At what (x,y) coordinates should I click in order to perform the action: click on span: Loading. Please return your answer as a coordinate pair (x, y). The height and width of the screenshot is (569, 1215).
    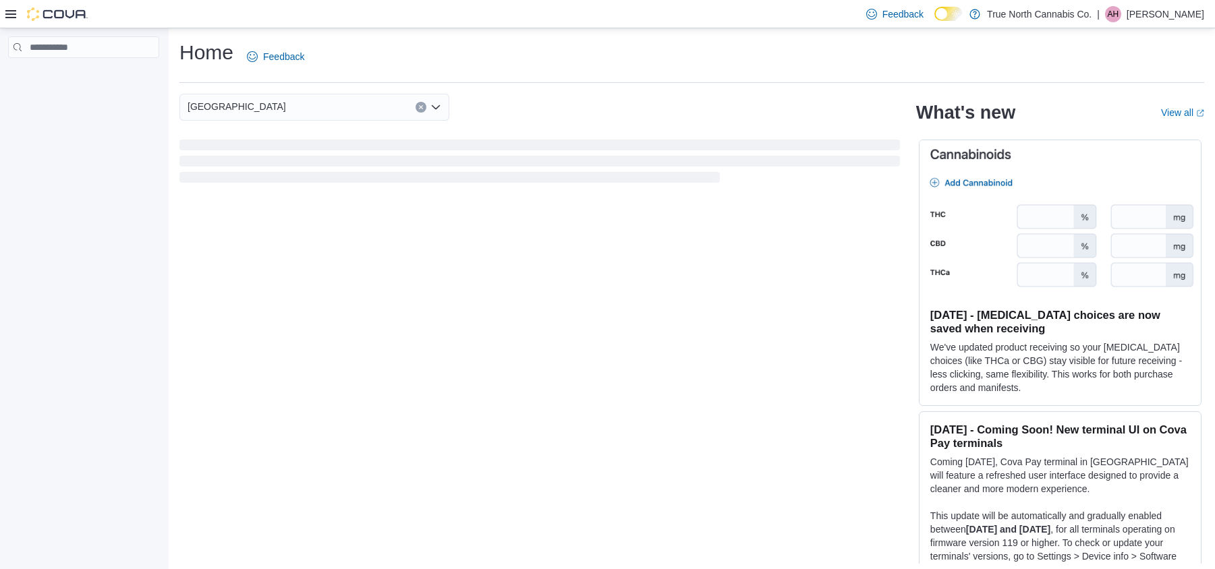
    Looking at the image, I should click on (540, 164).